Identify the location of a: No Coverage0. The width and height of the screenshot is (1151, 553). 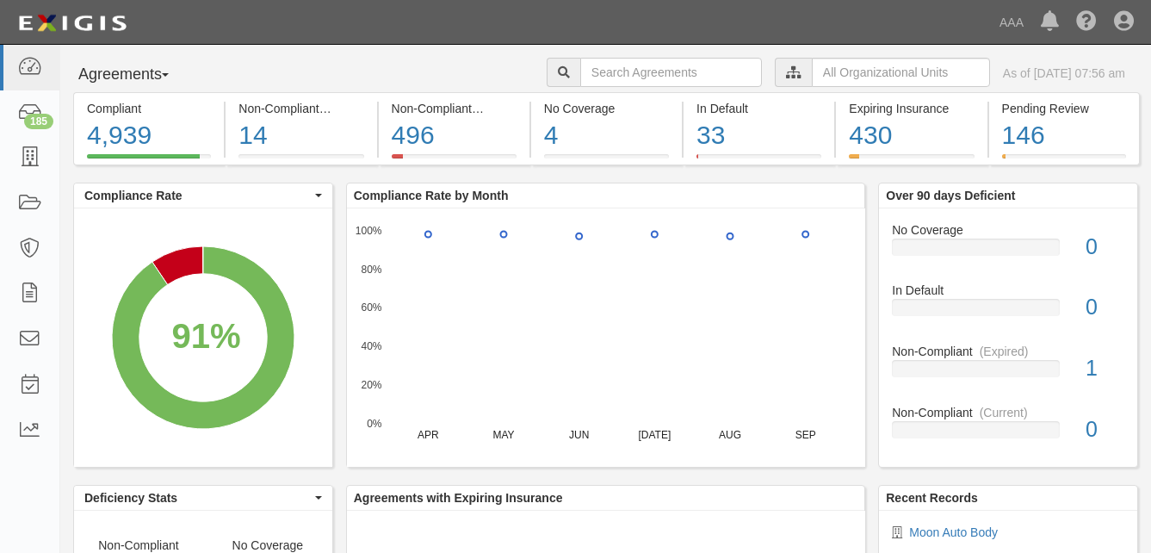
(1008, 251).